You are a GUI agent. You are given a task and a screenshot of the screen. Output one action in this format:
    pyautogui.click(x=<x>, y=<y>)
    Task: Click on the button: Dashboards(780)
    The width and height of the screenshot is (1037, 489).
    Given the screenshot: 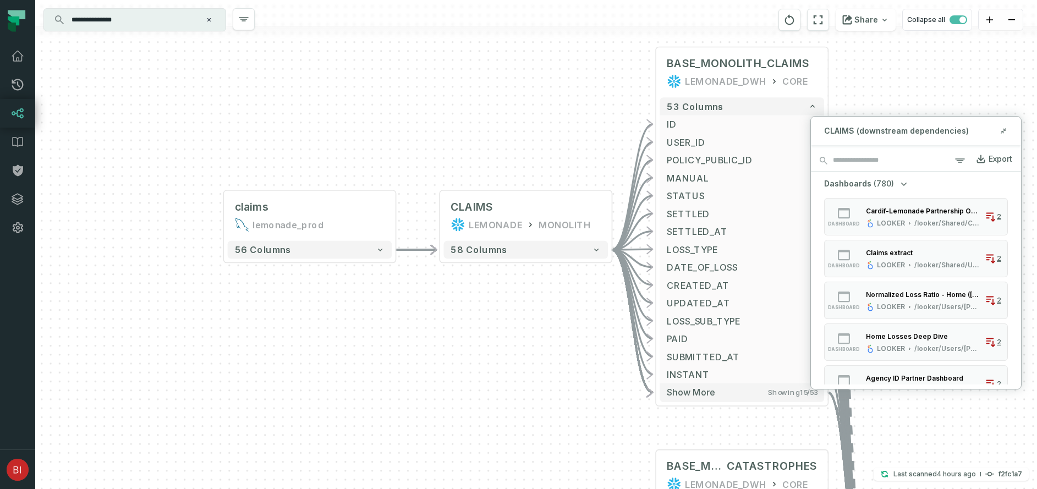 What is the action you would take?
    pyautogui.click(x=867, y=184)
    